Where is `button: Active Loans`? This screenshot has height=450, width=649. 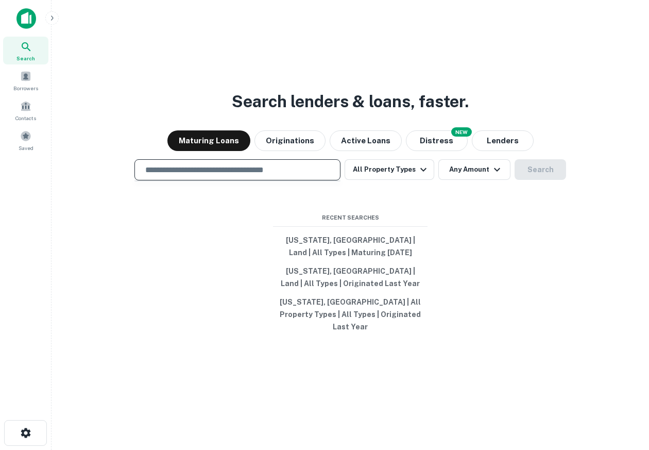
button: Active Loans is located at coordinates (366, 141).